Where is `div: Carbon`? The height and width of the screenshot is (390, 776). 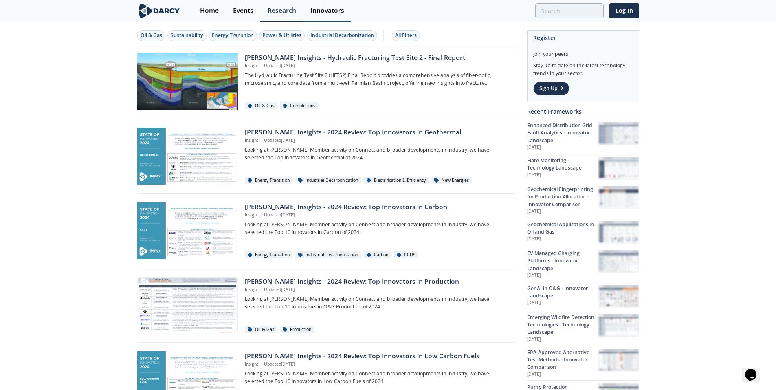 div: Carbon is located at coordinates (377, 255).